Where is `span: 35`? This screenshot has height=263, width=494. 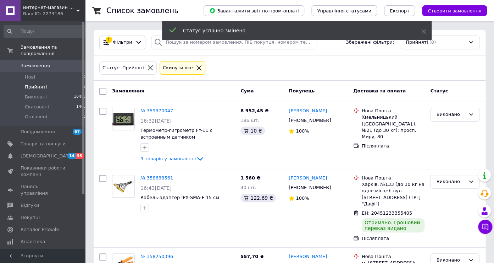 span: 35 is located at coordinates (79, 155).